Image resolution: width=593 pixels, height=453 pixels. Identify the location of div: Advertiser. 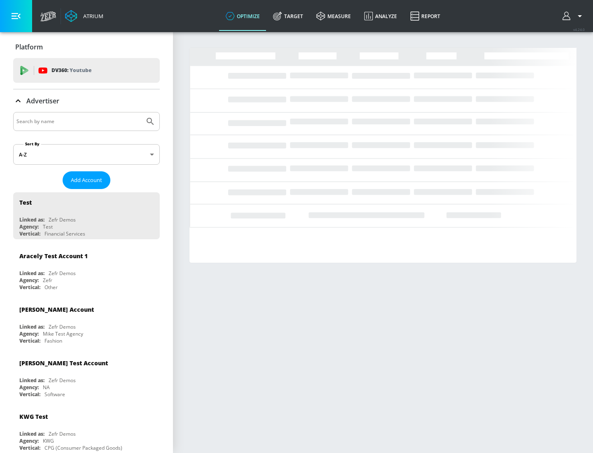
(86, 101).